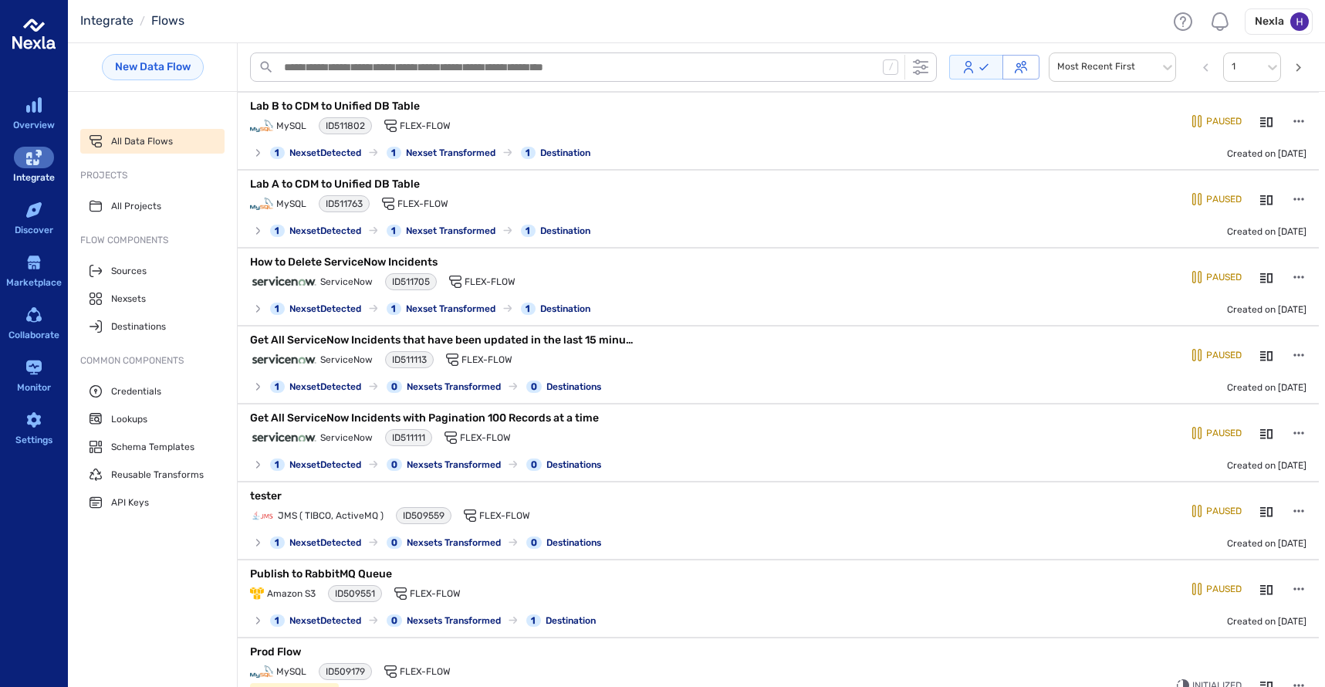  What do you see at coordinates (152, 299) in the screenshot?
I see `a: Nexsets` at bounding box center [152, 299].